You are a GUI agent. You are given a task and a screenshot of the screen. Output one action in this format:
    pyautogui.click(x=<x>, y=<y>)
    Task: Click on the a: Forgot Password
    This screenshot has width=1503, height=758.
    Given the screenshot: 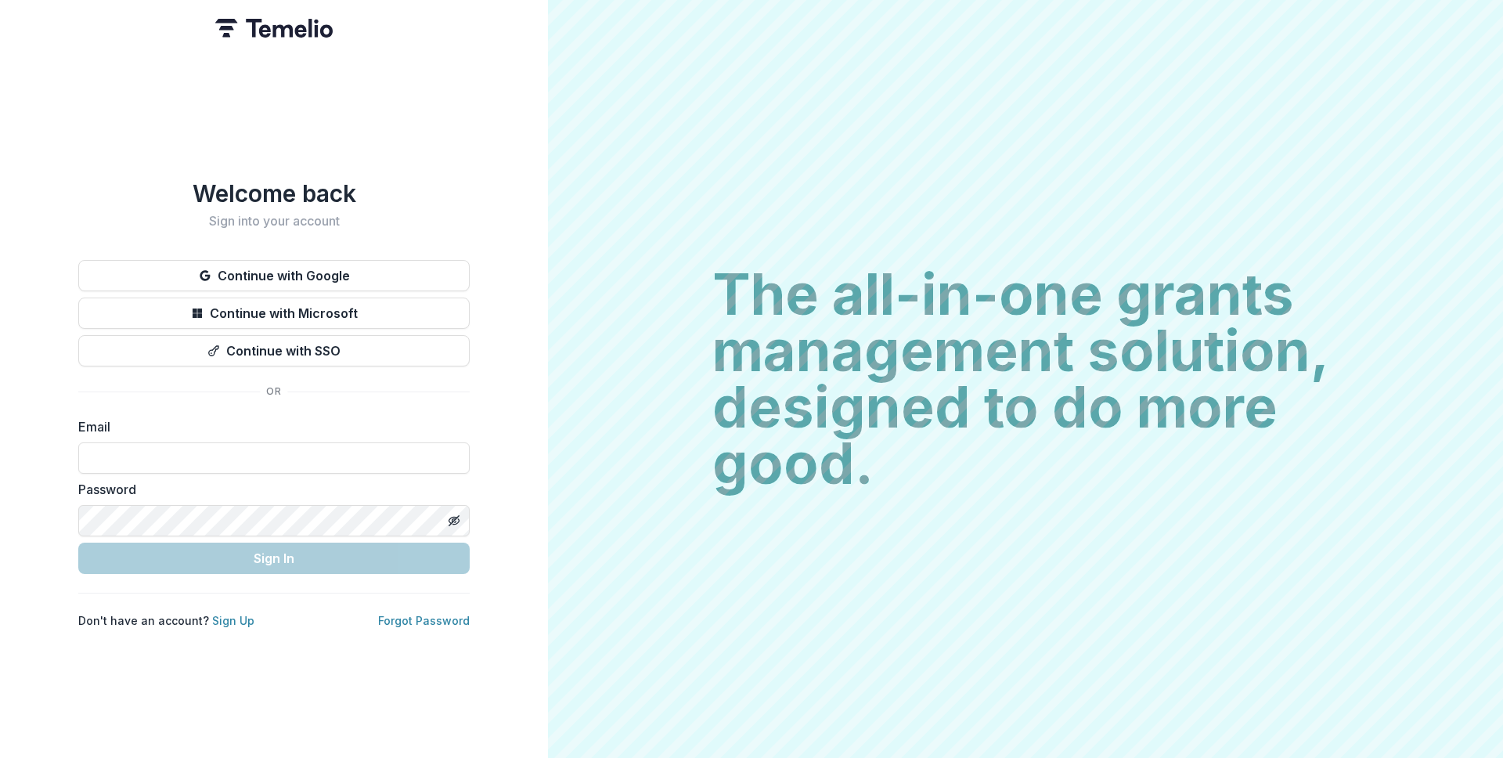 What is the action you would take?
    pyautogui.click(x=424, y=620)
    